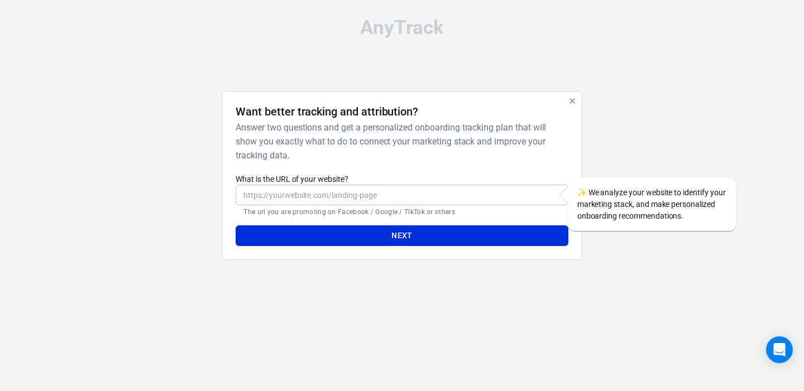  What do you see at coordinates (401, 179) in the screenshot?
I see `label: What is the URL of your website?` at bounding box center [401, 179].